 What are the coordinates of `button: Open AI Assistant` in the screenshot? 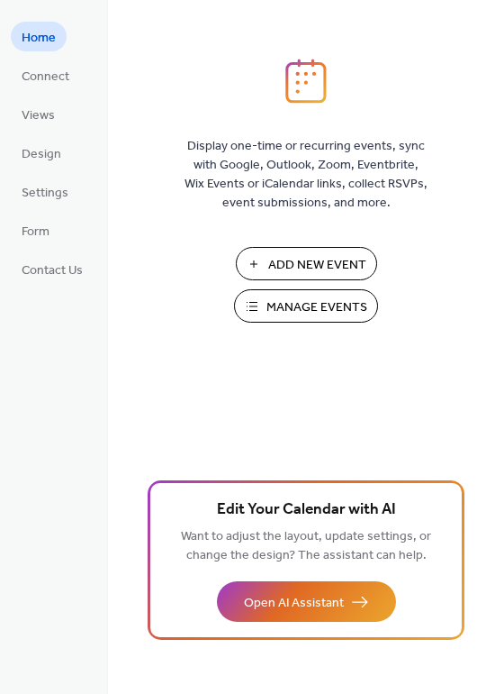 It's located at (306, 601).